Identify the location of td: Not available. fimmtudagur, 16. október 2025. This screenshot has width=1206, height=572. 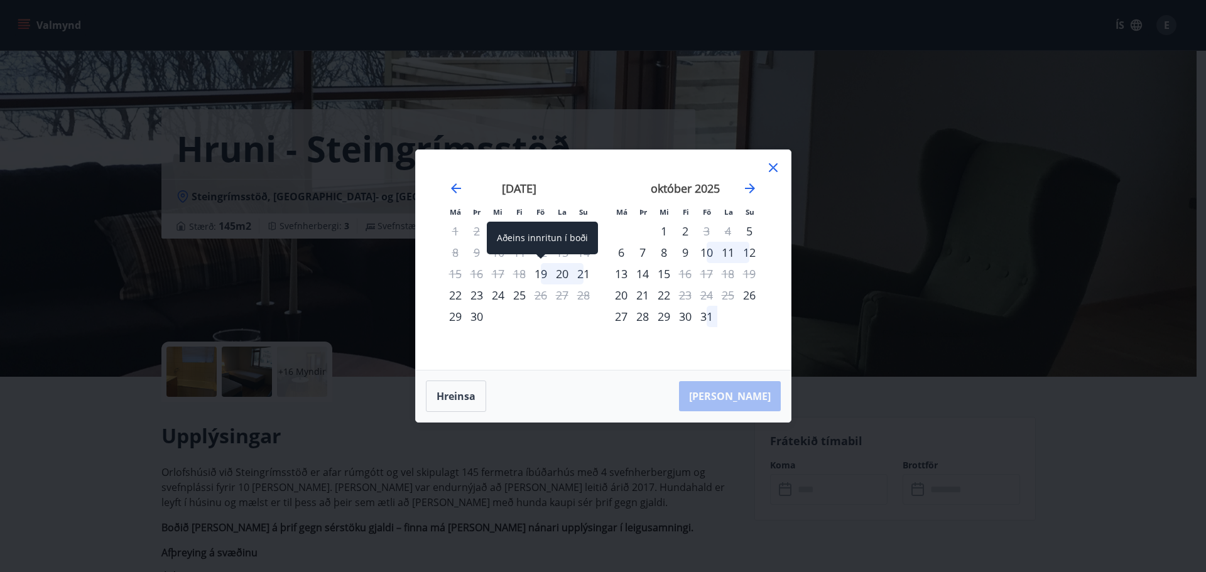
(685, 274).